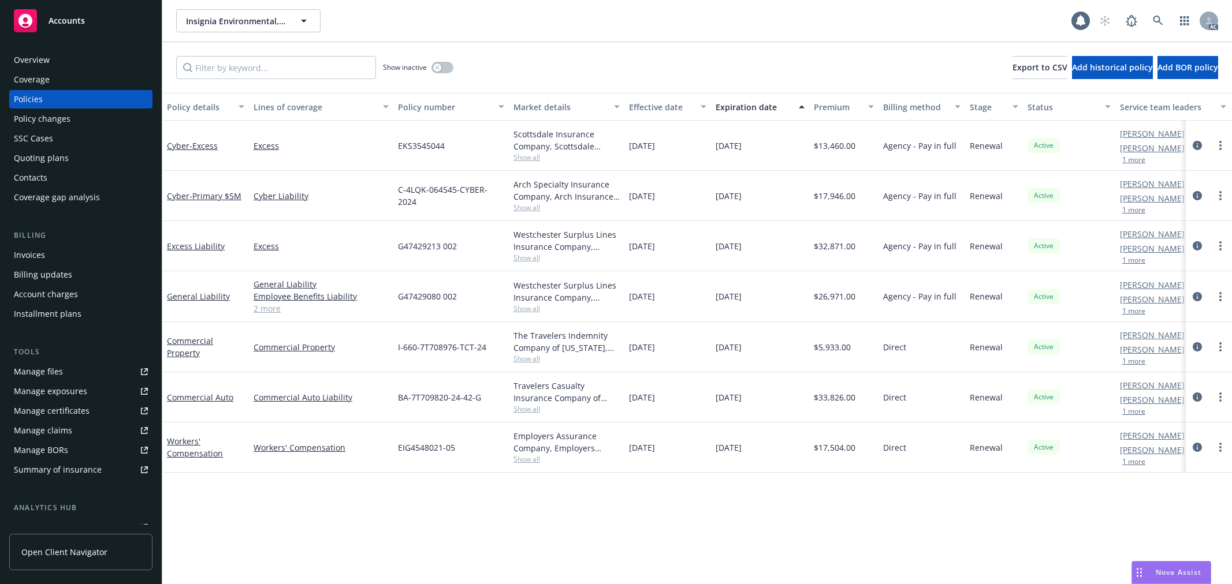 This screenshot has width=1232, height=584. Describe the element at coordinates (661, 107) in the screenshot. I see `div: Effective date` at that location.